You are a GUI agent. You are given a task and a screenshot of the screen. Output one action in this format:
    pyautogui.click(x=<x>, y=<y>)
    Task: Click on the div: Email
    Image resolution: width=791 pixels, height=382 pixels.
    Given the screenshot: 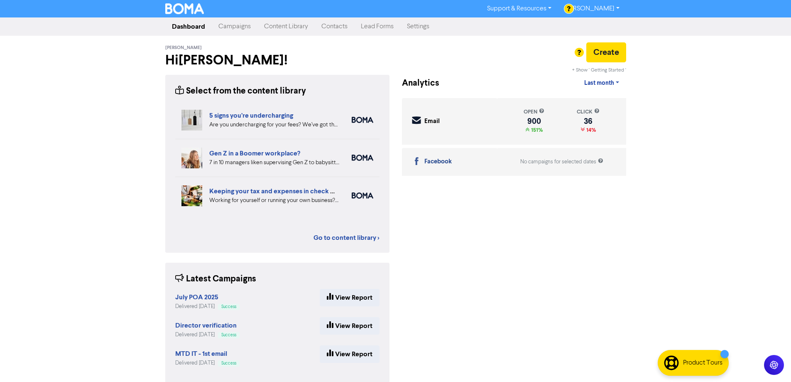 What is the action you would take?
    pyautogui.click(x=432, y=121)
    